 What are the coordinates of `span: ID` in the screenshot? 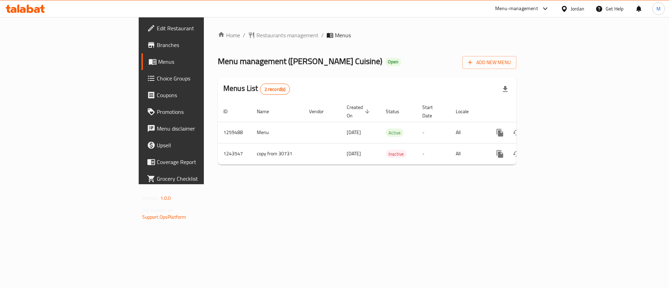 It's located at (230, 111).